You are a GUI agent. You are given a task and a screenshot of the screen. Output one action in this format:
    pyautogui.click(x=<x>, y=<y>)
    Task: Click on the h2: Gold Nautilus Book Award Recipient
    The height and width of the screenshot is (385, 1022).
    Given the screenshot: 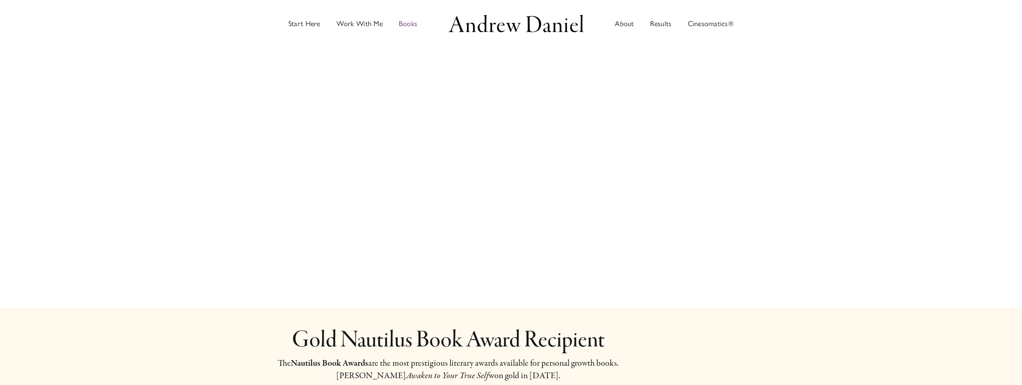 What is the action you would take?
    pyautogui.click(x=448, y=341)
    